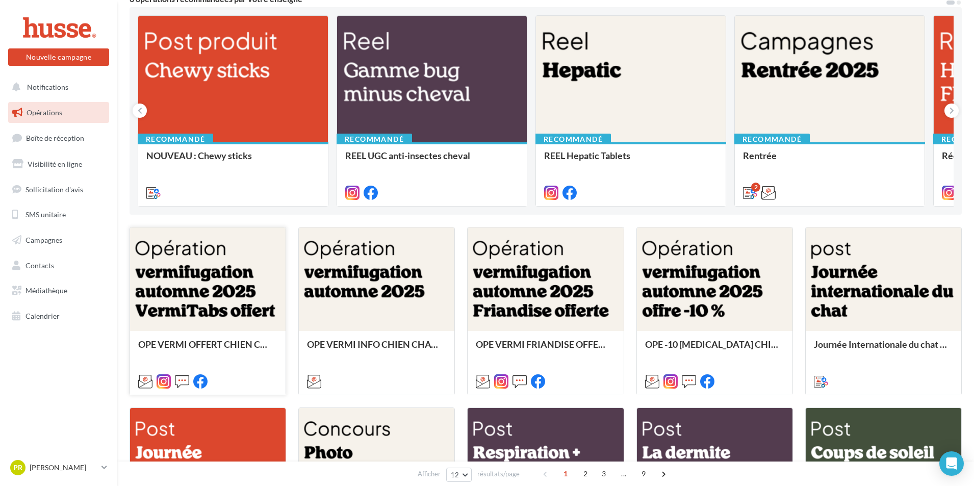 The width and height of the screenshot is (974, 486). Describe the element at coordinates (57, 87) in the screenshot. I see `button: Notifications` at that location.